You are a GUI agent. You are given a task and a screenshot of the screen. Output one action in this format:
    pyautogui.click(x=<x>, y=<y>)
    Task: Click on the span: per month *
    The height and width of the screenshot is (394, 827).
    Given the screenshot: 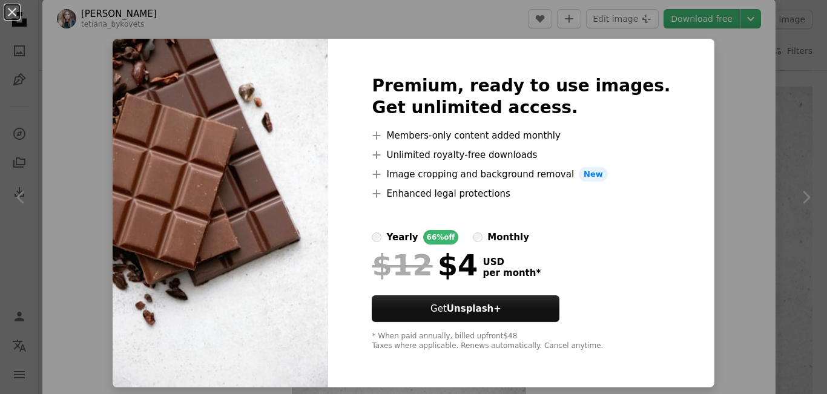 What is the action you would take?
    pyautogui.click(x=512, y=273)
    